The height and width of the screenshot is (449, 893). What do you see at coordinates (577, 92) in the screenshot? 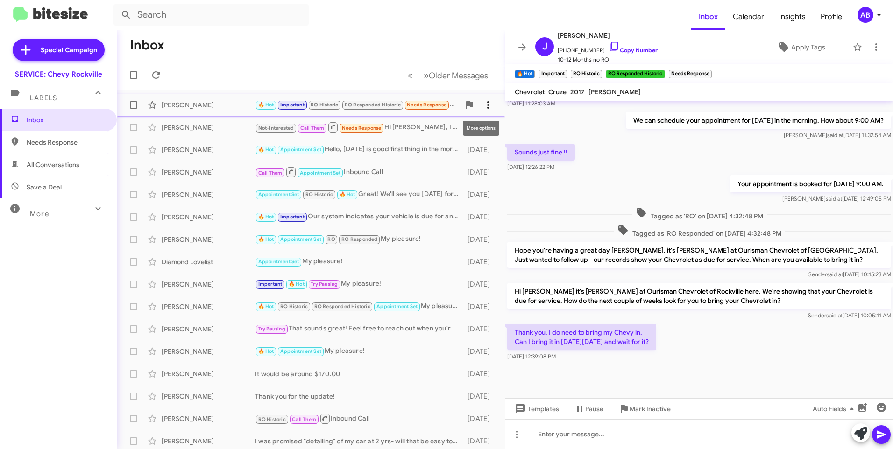
I see `span: 2017` at bounding box center [577, 92].